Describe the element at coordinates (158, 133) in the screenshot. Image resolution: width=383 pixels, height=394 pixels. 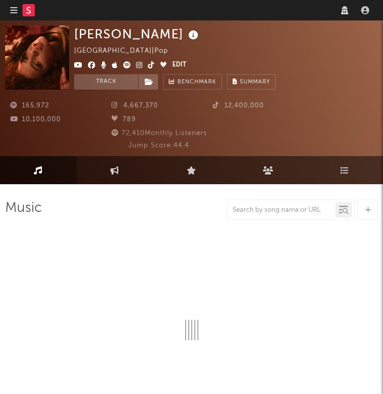
I see `span: 72,410 Monthly Listeners` at that location.